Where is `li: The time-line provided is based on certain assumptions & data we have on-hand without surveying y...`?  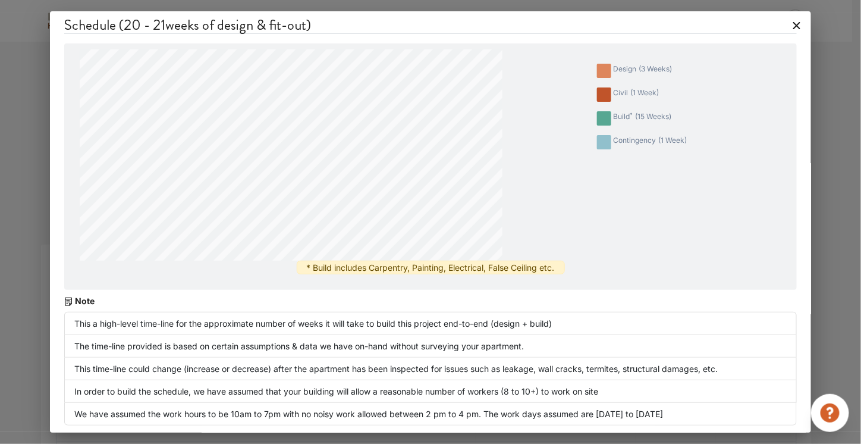
li: The time-line provided is based on certain assumptions & data we have on-hand without surveying y... is located at coordinates (430, 346).